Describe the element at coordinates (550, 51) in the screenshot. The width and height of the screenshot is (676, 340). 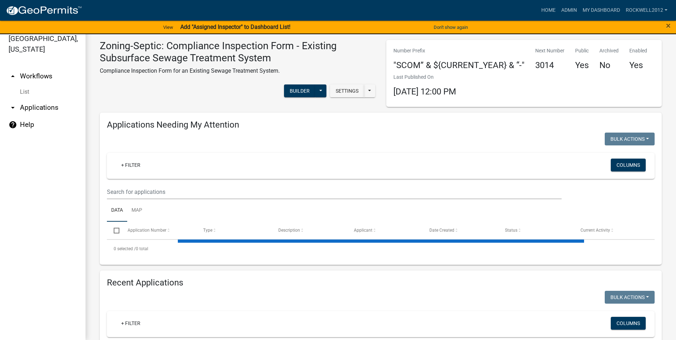
I see `p: Next Number` at that location.